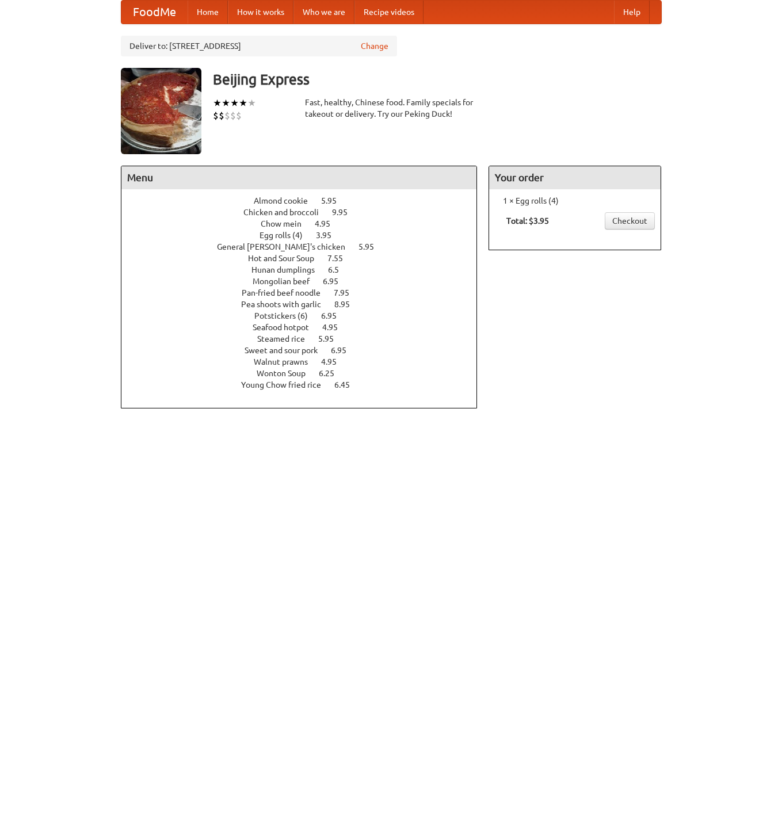 The width and height of the screenshot is (782, 814). Describe the element at coordinates (306, 212) in the screenshot. I see `a: Chicken and broccoli 9.95` at that location.